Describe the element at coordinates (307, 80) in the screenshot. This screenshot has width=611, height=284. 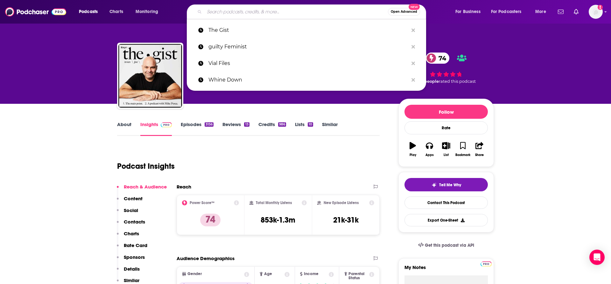
I see `a: Whine Down` at that location.